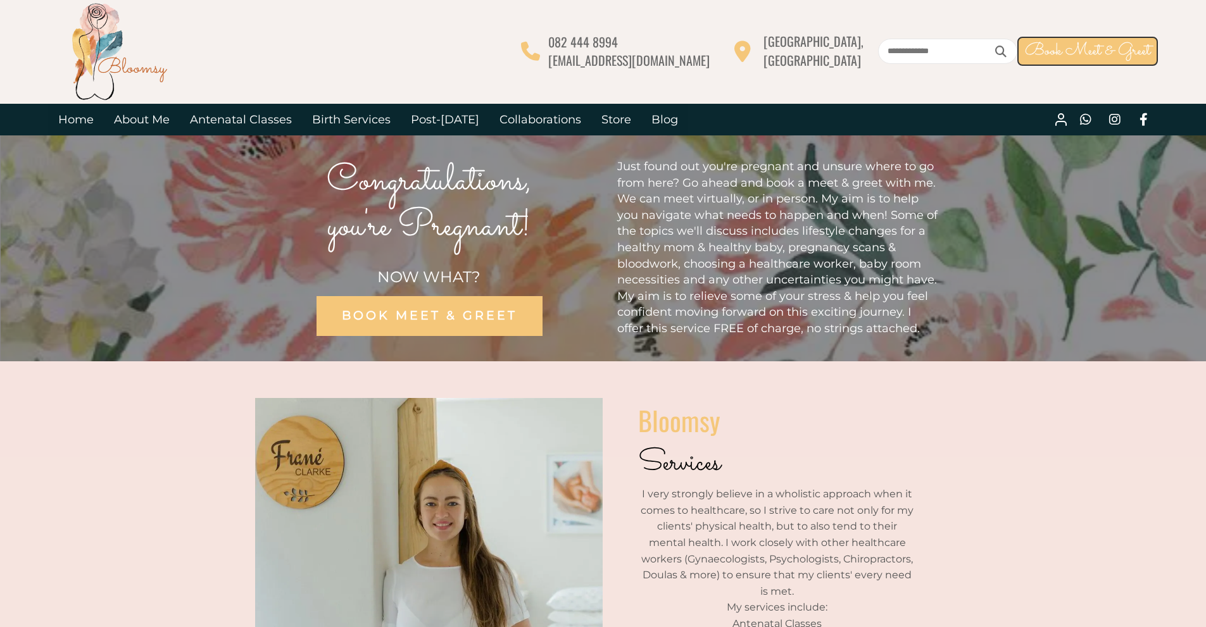  Describe the element at coordinates (616, 120) in the screenshot. I see `a: Store` at that location.